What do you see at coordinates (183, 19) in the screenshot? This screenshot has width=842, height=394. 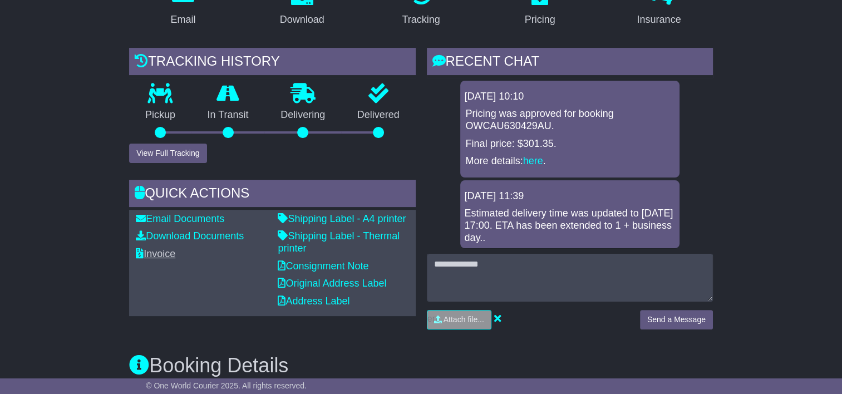 I see `div: Email` at bounding box center [183, 19].